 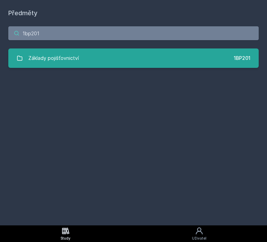 I want to click on h1: Předměty, so click(x=133, y=13).